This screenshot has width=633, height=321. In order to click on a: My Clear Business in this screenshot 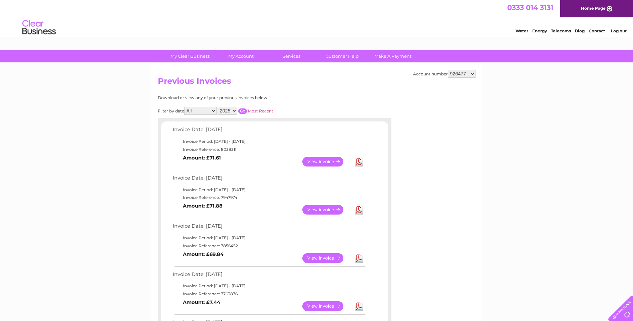, I will do `click(190, 56)`.